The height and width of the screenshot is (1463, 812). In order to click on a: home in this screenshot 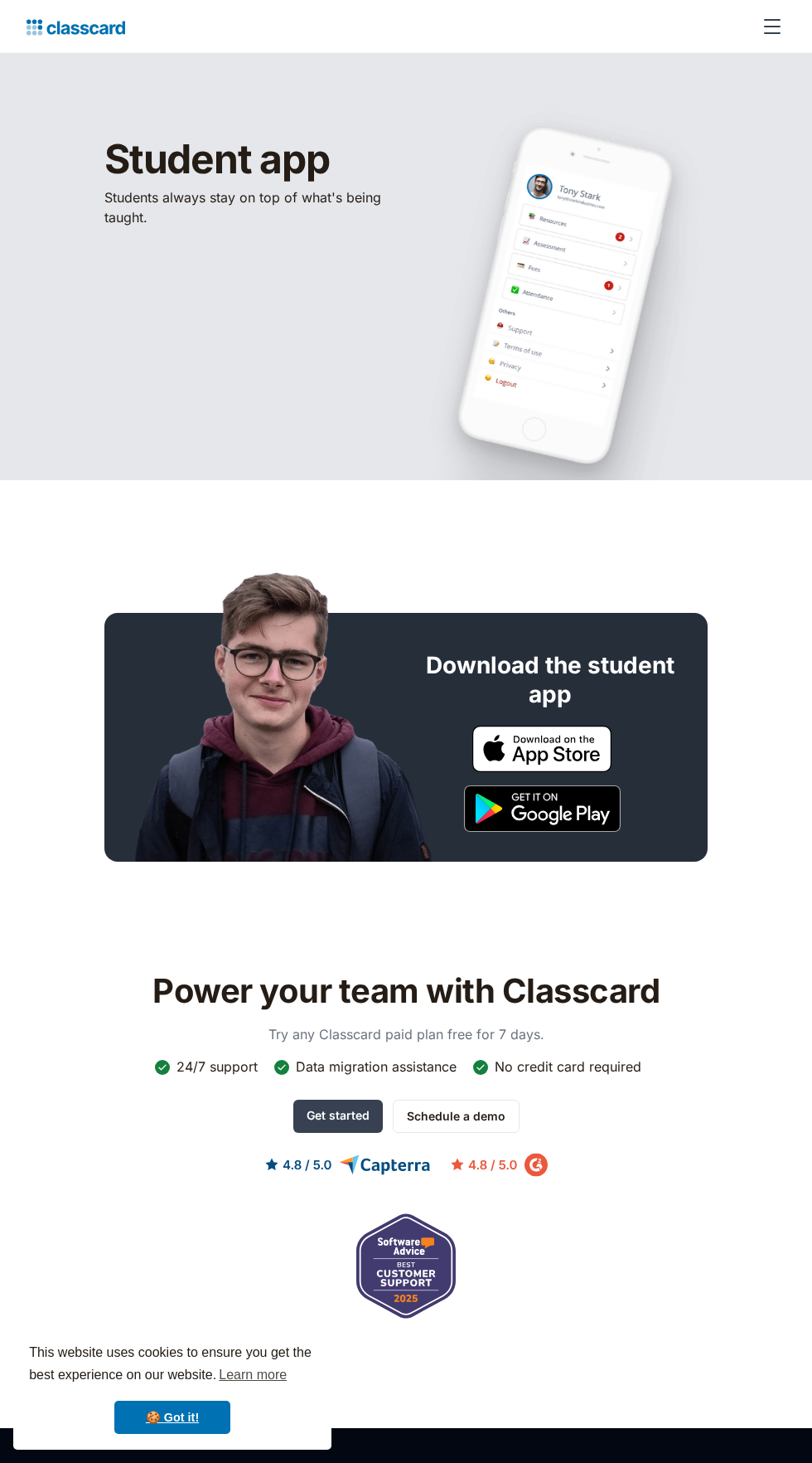, I will do `click(76, 27)`.